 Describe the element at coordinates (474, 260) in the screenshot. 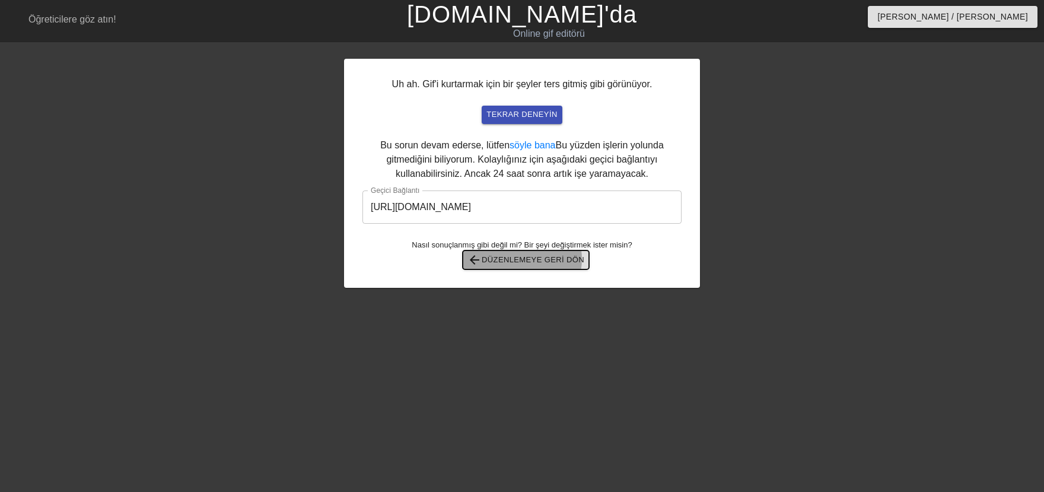

I see `span: arrow_back` at that location.